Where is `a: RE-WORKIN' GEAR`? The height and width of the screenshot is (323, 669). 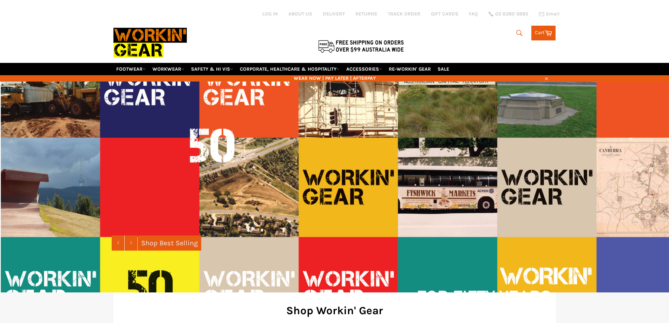 a: RE-WORKIN' GEAR is located at coordinates (410, 69).